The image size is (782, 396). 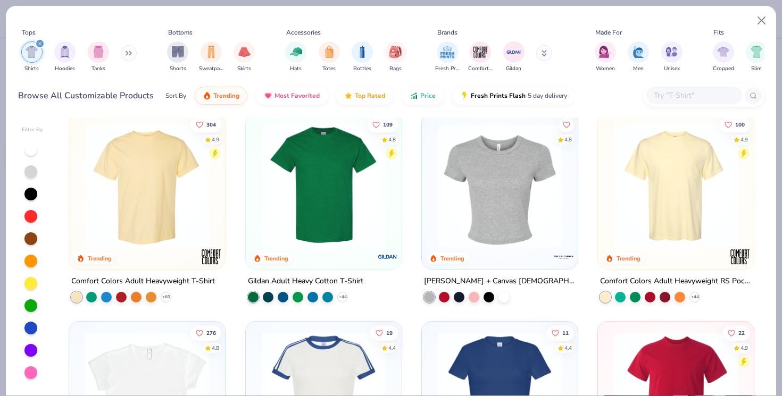 What do you see at coordinates (329, 69) in the screenshot?
I see `span: Totes` at bounding box center [329, 69].